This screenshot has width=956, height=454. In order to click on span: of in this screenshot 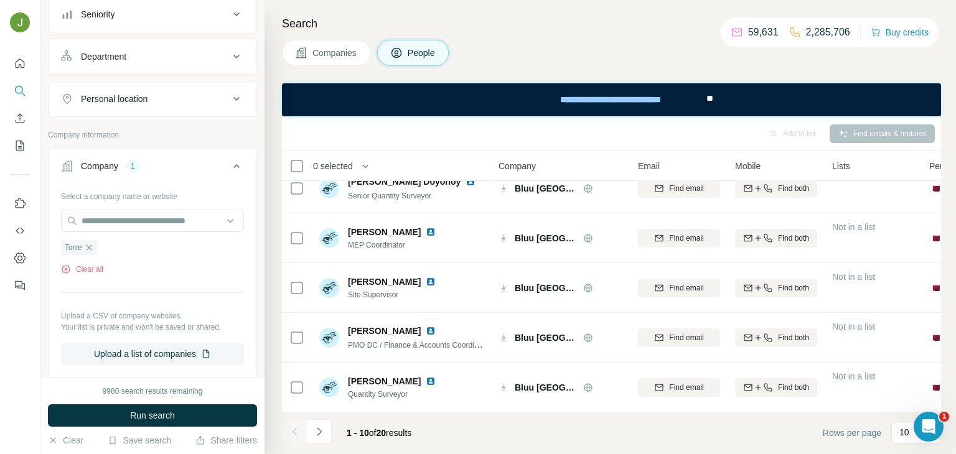, I will do `click(373, 433)`.